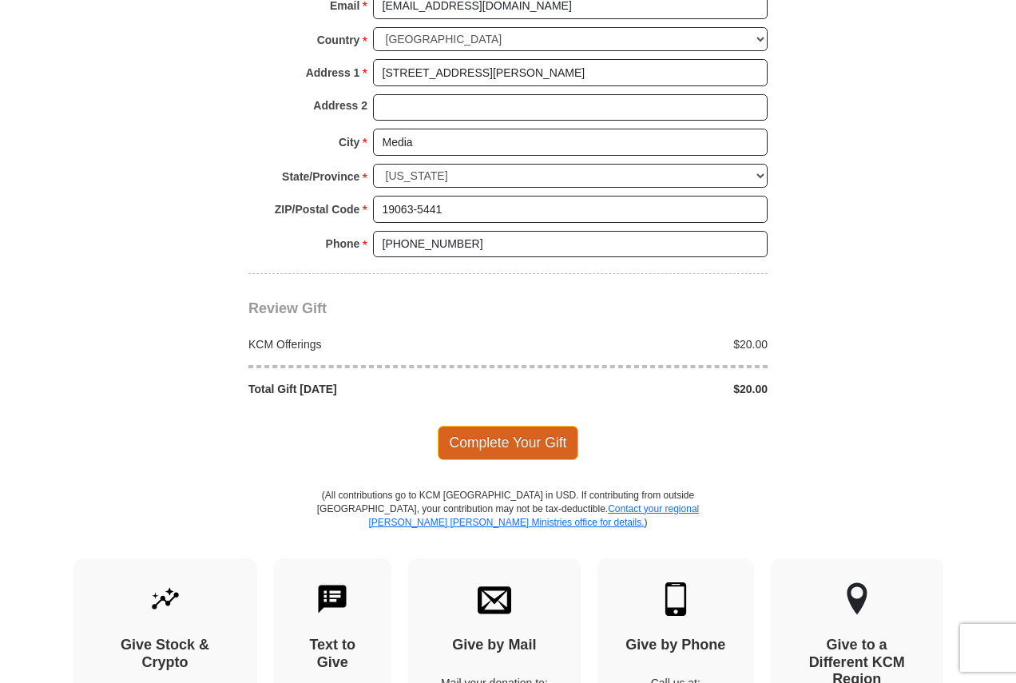 The image size is (1016, 683). What do you see at coordinates (676, 599) in the screenshot?
I see `img: mobile.svg` at bounding box center [676, 599].